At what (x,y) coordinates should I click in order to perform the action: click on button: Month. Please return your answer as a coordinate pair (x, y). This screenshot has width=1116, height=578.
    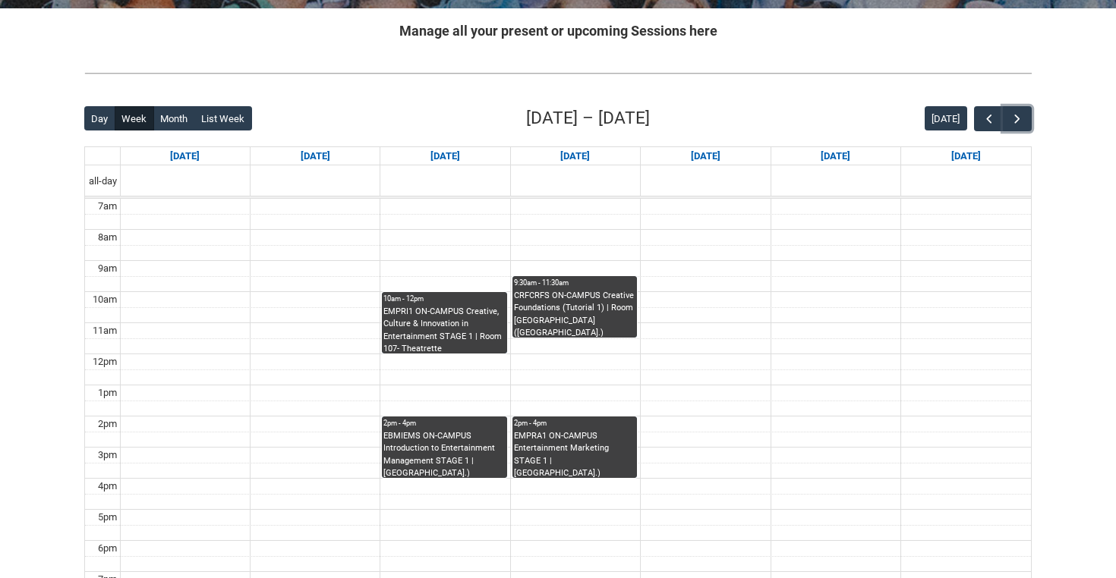
    Looking at the image, I should click on (174, 118).